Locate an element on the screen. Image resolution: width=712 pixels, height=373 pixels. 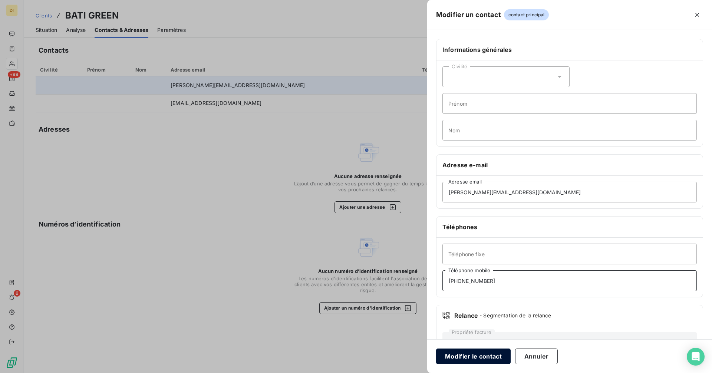
button: Annuler is located at coordinates (536, 356).